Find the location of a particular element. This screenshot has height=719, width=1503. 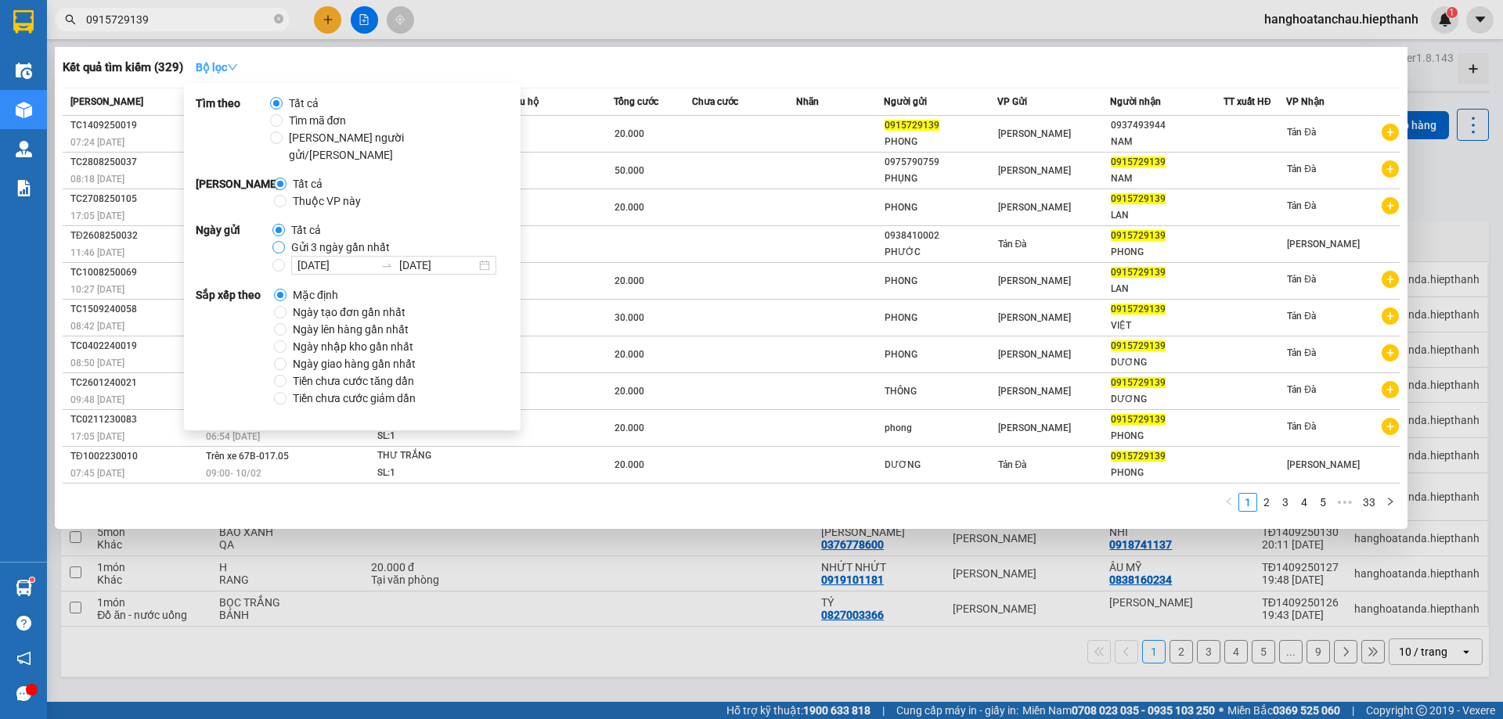

img: solution-icon is located at coordinates (23, 188).